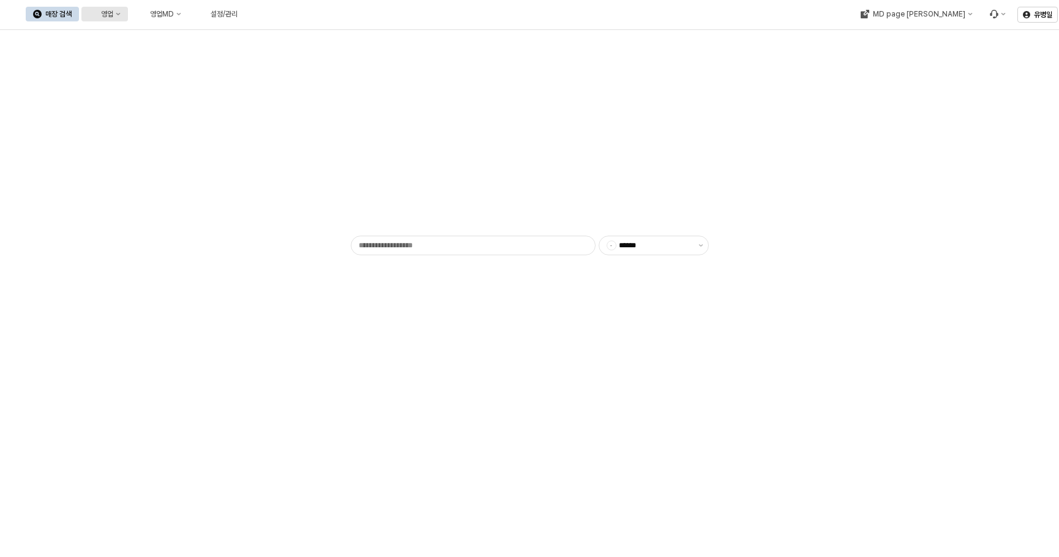 The height and width of the screenshot is (557, 1059). I want to click on div: MD page 이동, so click(916, 14).